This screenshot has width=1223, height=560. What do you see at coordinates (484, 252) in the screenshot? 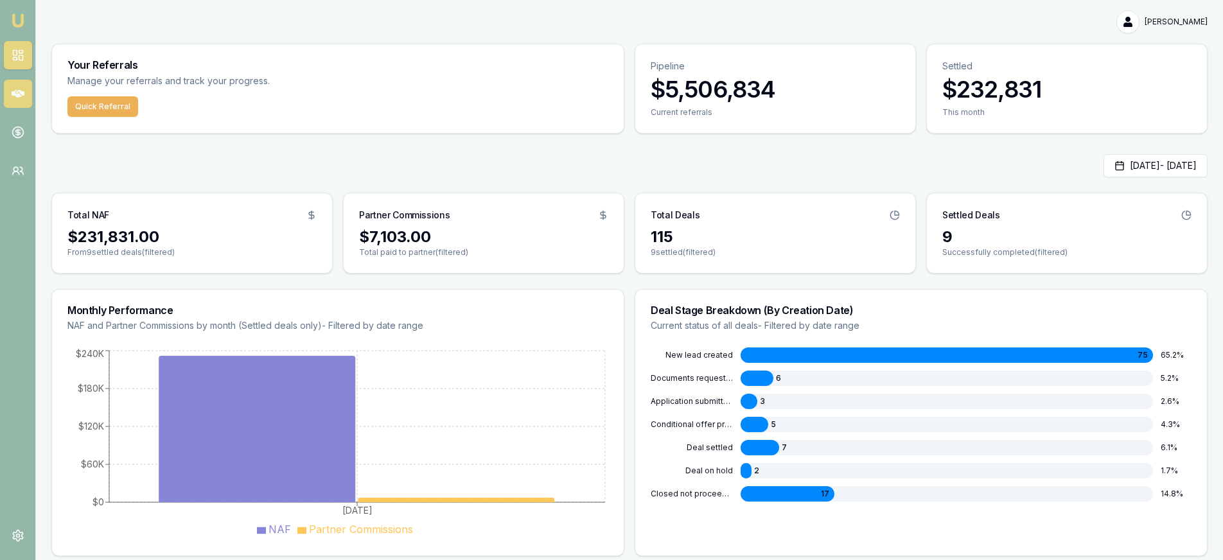
I see `p: Total paid to partner (filtered)` at bounding box center [484, 252].